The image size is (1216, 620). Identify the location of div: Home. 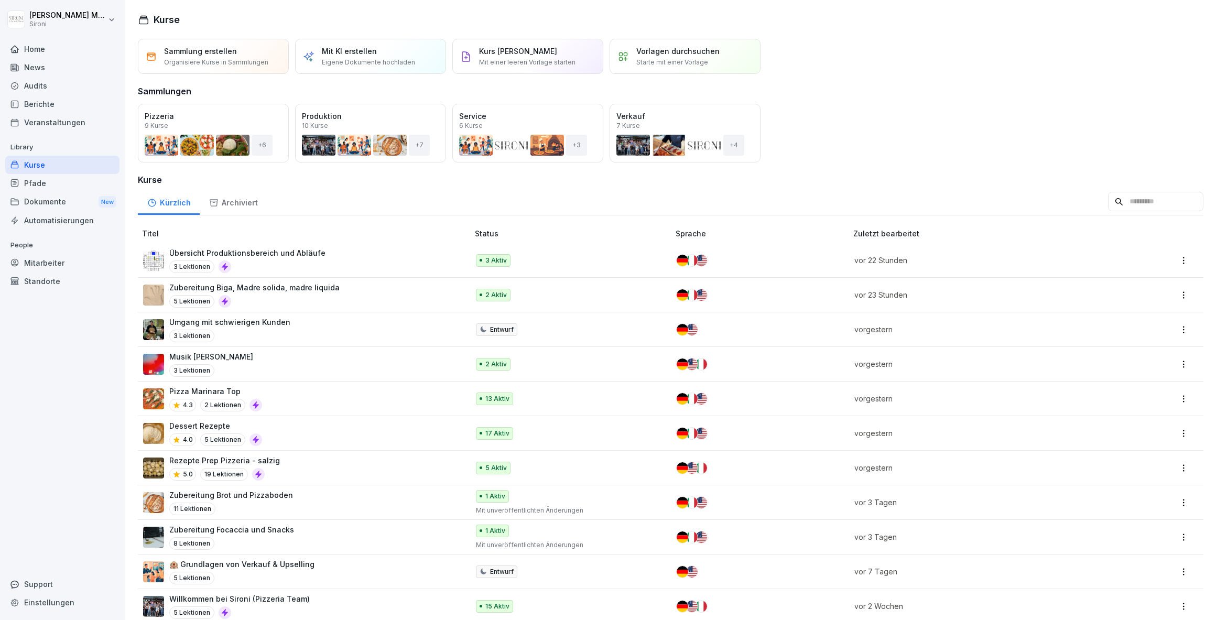
(62, 49).